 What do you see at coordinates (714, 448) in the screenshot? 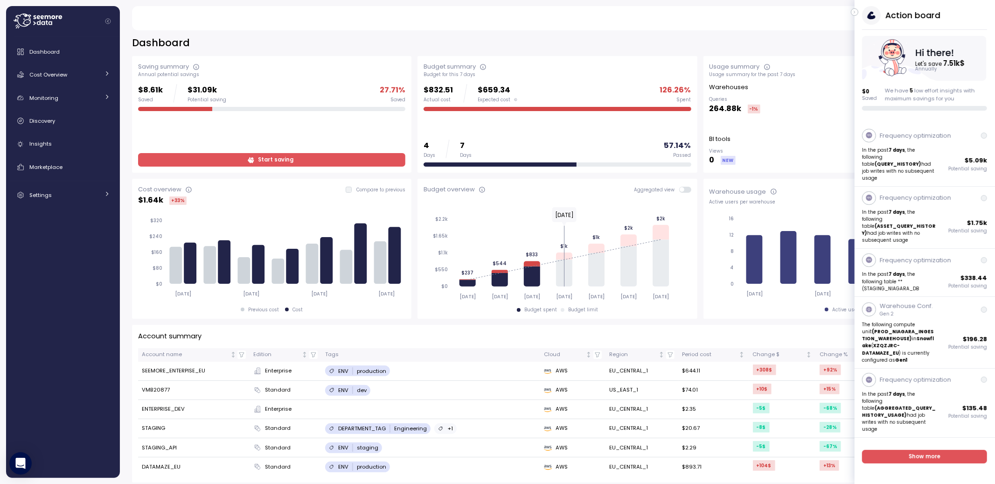
I see `td: $2.29` at bounding box center [714, 448].